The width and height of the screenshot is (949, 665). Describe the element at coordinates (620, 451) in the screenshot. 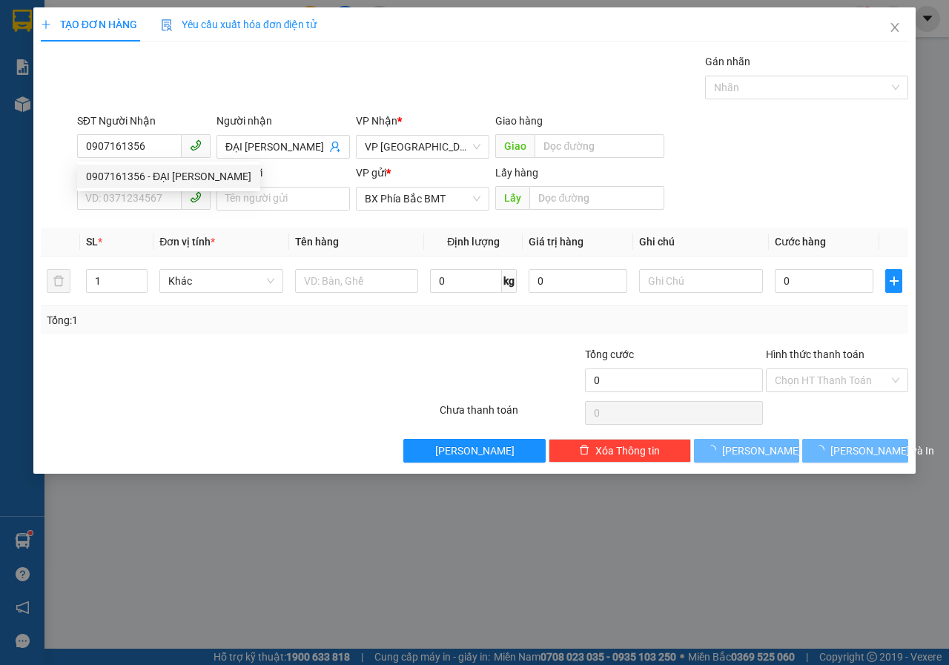

I see `button: deleteXóa Thông tin` at that location.